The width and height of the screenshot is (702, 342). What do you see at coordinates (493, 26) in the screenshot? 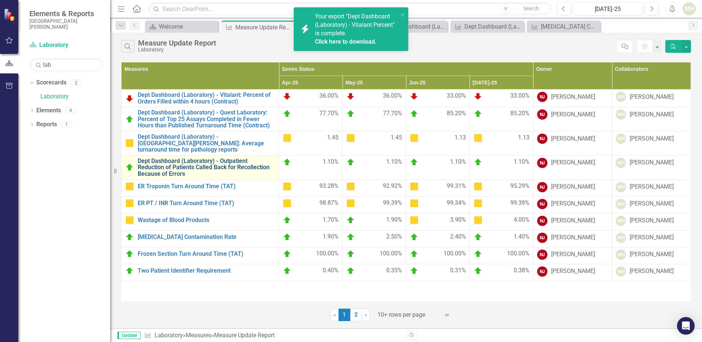
I see `div: Dept Dashboard (Laboratory) - Vitalant: Percent of Orders Filled within 4 hours (Contract)` at bounding box center [493, 26].